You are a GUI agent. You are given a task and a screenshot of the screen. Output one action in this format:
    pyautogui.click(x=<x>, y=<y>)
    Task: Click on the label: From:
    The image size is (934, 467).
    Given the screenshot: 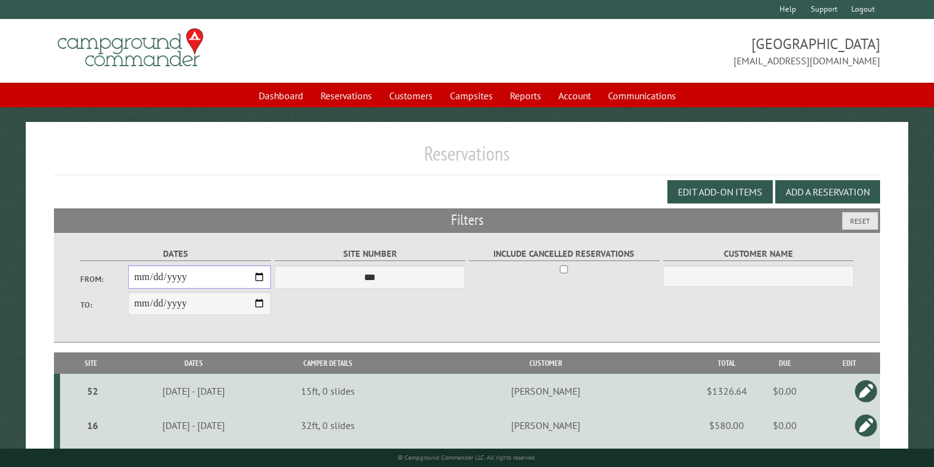 What is the action you would take?
    pyautogui.click(x=104, y=279)
    